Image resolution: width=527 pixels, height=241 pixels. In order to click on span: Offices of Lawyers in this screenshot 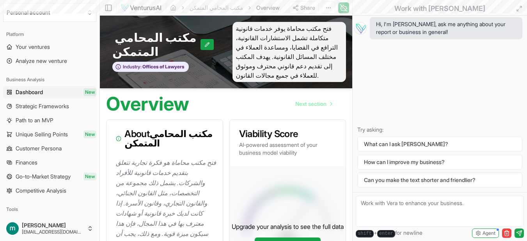, I will do `click(163, 67)`.